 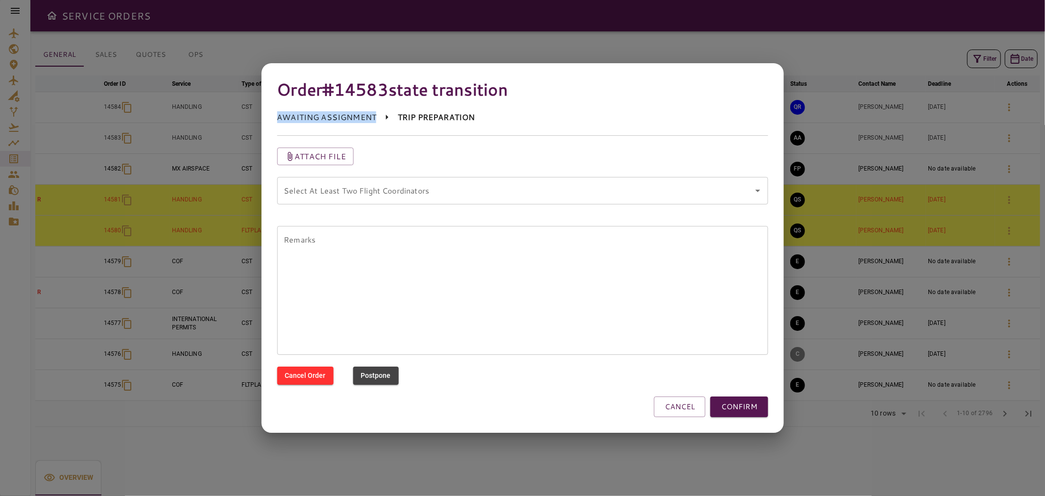 I want to click on button: CANCEL, so click(x=679, y=407).